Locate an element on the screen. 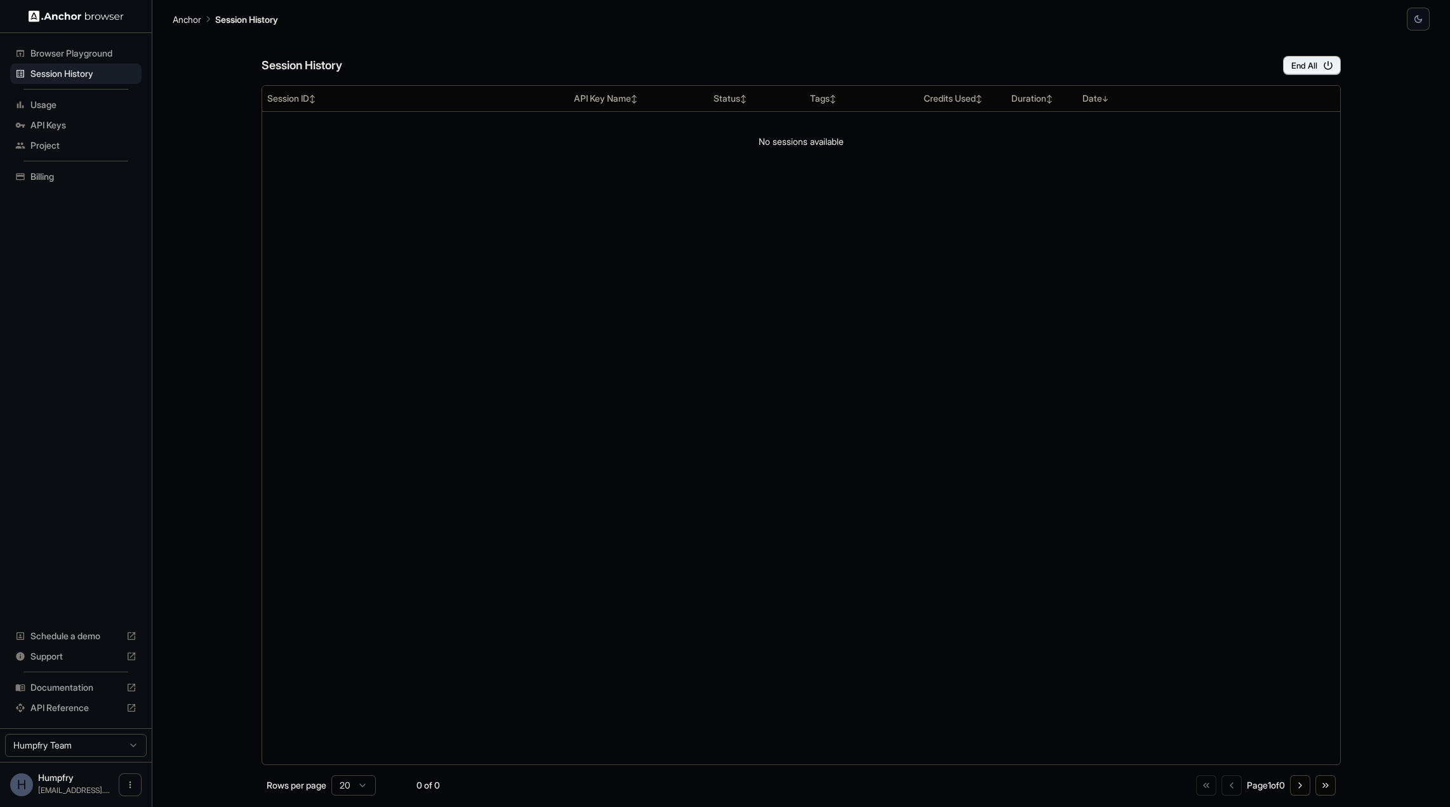  span: Schedule a demo is located at coordinates (76, 636).